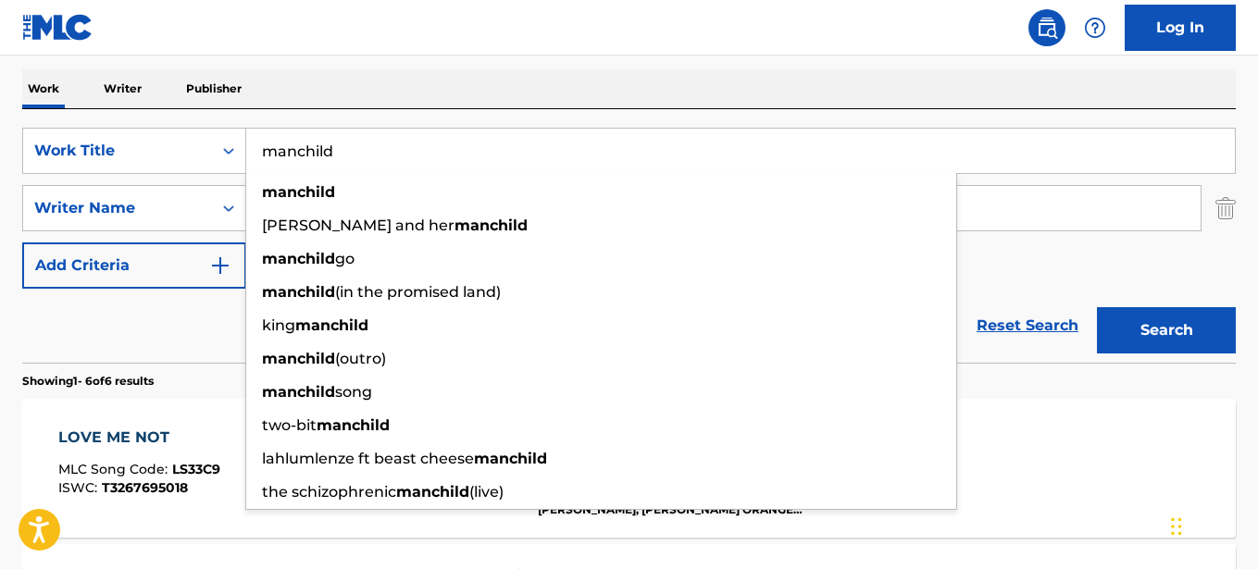  What do you see at coordinates (1047, 28) in the screenshot?
I see `img: search` at bounding box center [1047, 28].